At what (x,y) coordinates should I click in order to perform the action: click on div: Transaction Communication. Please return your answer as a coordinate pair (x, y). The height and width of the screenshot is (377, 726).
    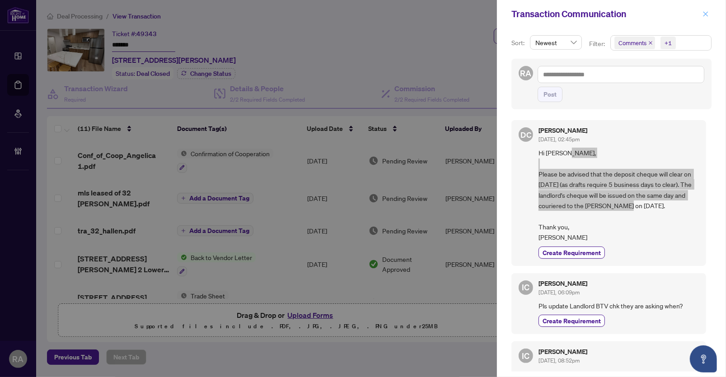
    Looking at the image, I should click on (606, 14).